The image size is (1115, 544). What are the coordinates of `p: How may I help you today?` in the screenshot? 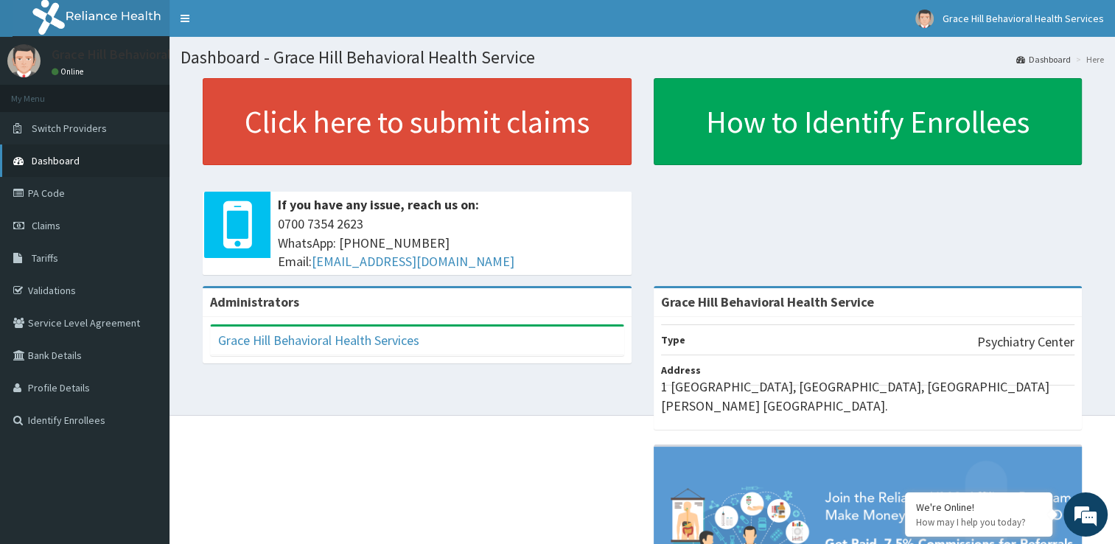 It's located at (979, 522).